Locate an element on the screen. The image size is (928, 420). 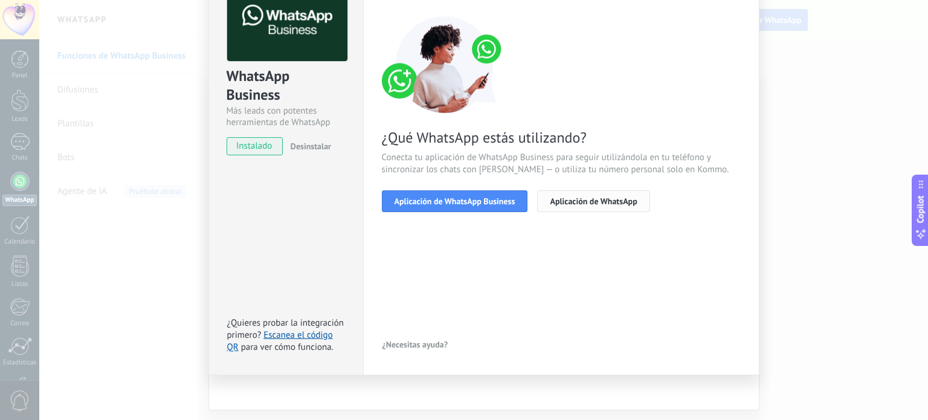
button: Desinstalar is located at coordinates (308, 146).